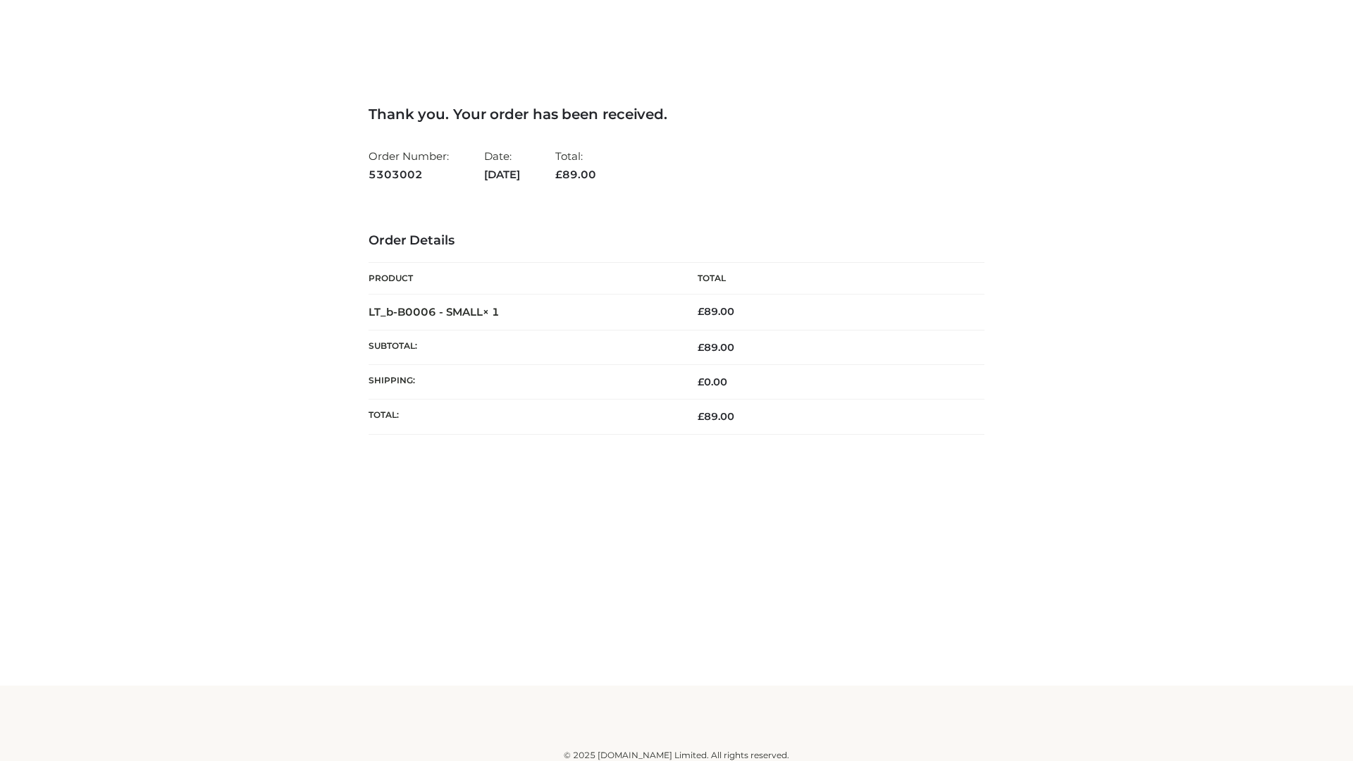 This screenshot has height=761, width=1353. What do you see at coordinates (522, 347) in the screenshot?
I see `th: Subtotal:` at bounding box center [522, 347].